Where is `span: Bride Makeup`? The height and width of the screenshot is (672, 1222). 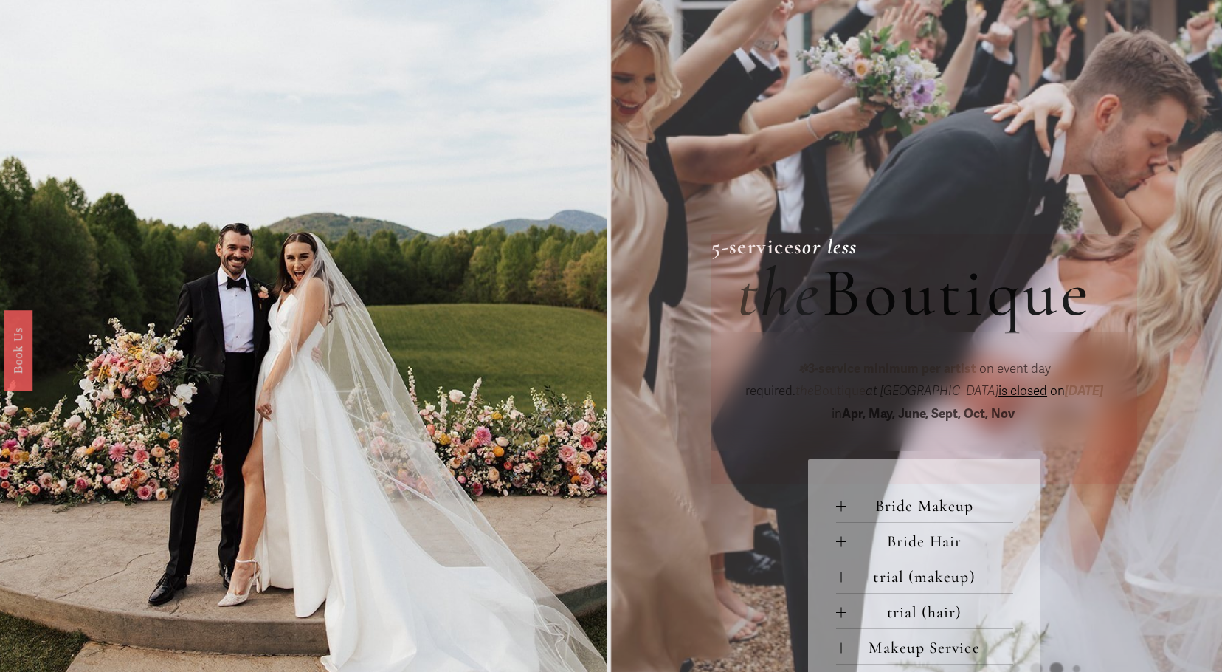 span: Bride Makeup is located at coordinates (930, 506).